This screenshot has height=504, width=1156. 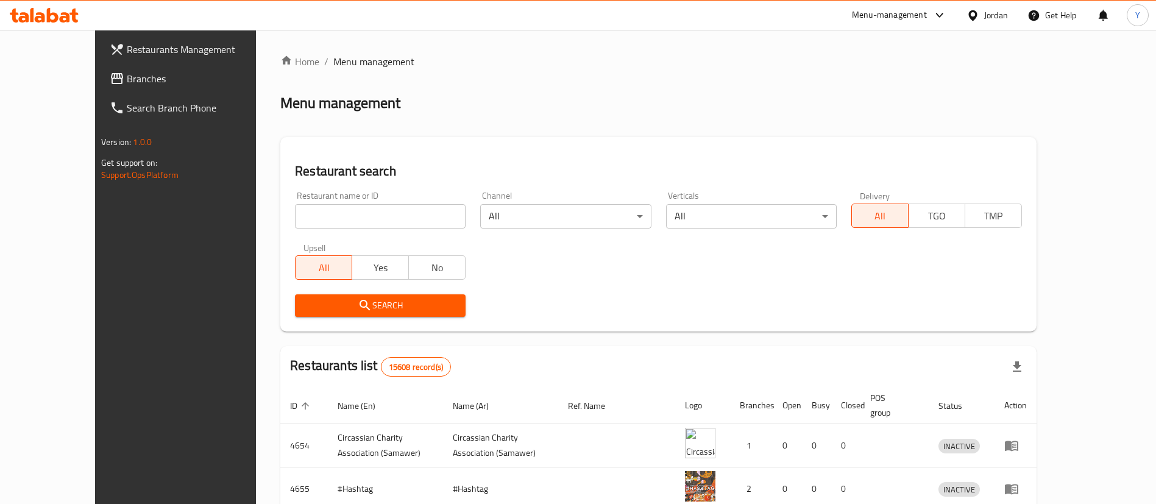 What do you see at coordinates (340, 103) in the screenshot?
I see `h2: Menu management` at bounding box center [340, 103].